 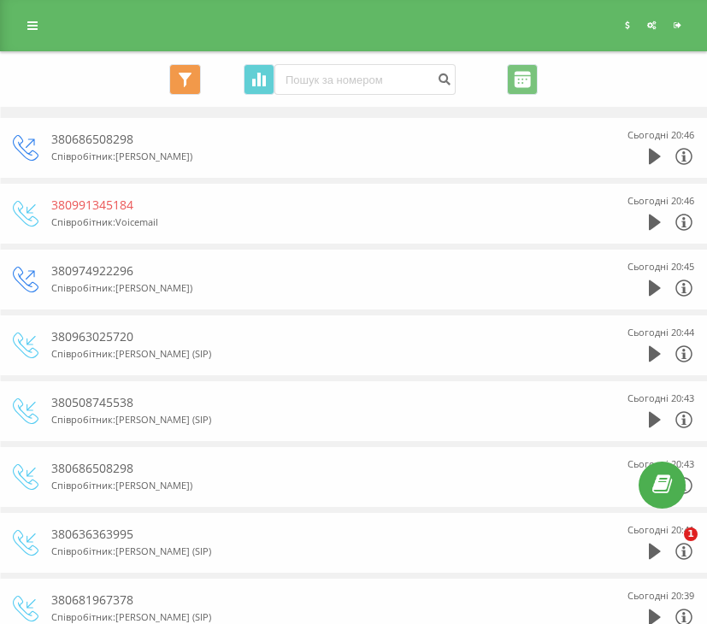 I want to click on div: 380681967378, so click(x=317, y=600).